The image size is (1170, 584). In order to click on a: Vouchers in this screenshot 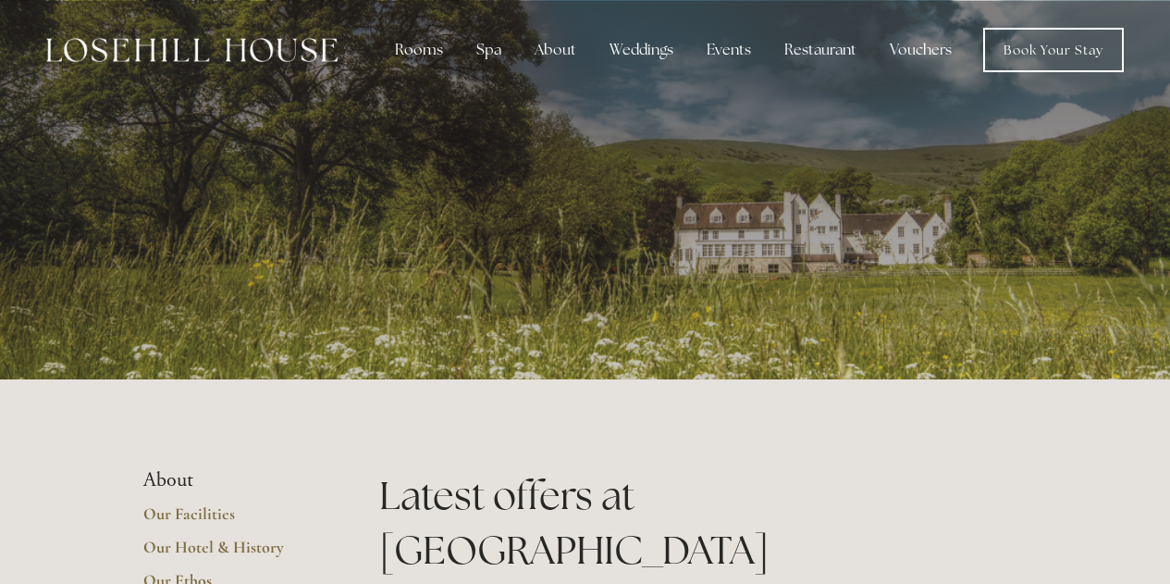, I will do `click(921, 50)`.